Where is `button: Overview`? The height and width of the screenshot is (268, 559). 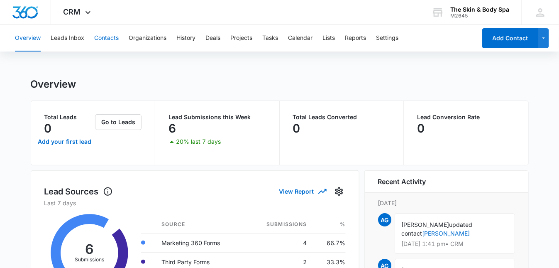 button: Overview is located at coordinates (28, 38).